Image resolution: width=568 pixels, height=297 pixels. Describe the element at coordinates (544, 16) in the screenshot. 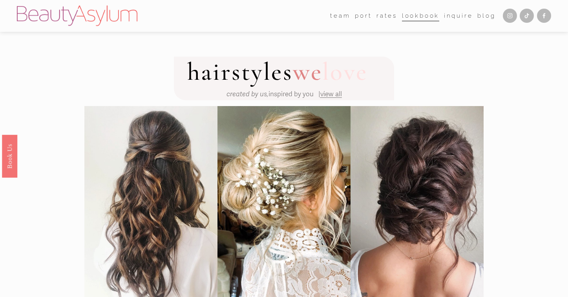

I see `a: Facebook` at that location.